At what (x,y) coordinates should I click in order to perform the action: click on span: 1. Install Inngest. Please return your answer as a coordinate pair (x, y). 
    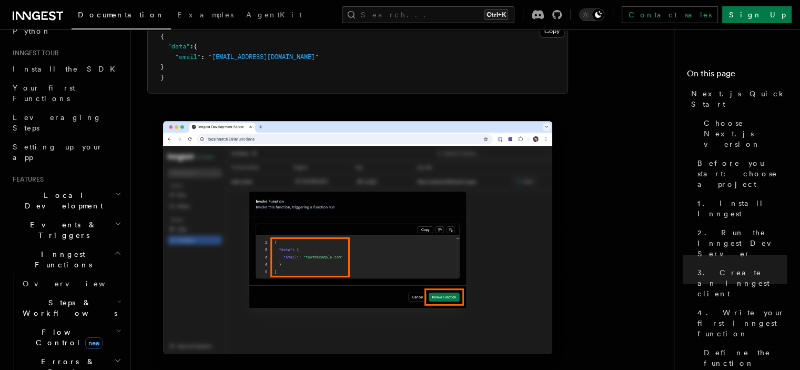
    Looking at the image, I should click on (743, 208).